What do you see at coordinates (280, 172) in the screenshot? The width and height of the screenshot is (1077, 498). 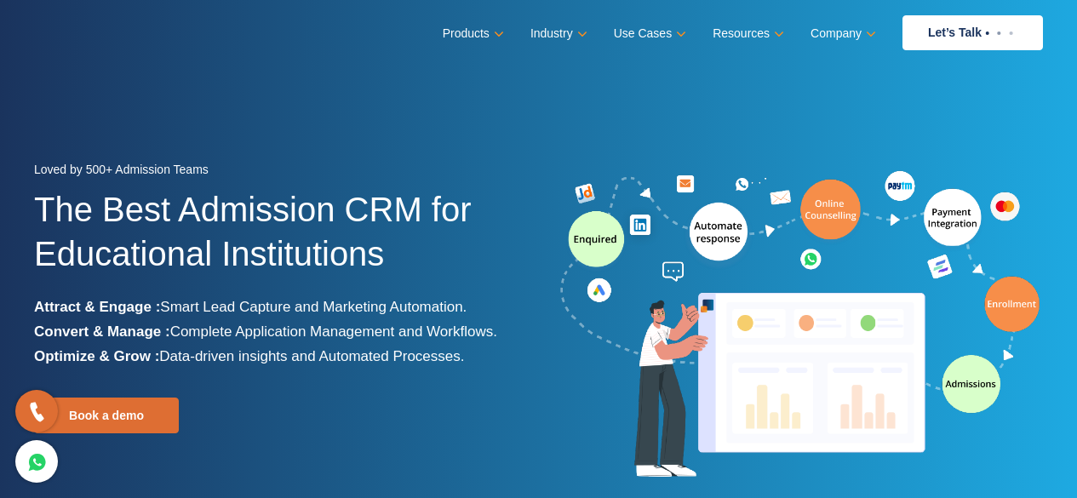 I see `div: Loved by 500+ Admission Teams` at bounding box center [280, 172].